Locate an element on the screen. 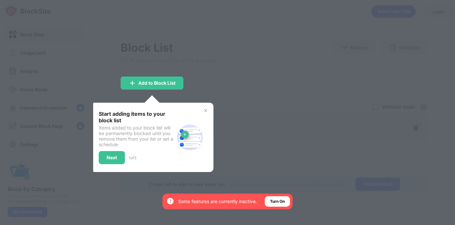  div: Some features are currently inactive. is located at coordinates (218, 202).